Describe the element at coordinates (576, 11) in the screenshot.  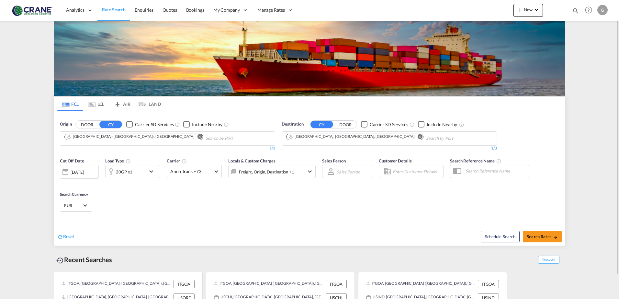
I see `md-icon: icon-magnify` at that location.